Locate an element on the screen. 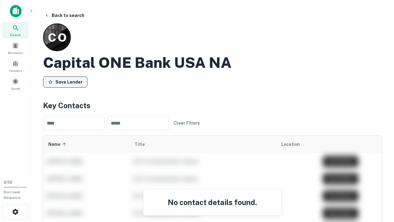  button: Clear Filters is located at coordinates (187, 123).